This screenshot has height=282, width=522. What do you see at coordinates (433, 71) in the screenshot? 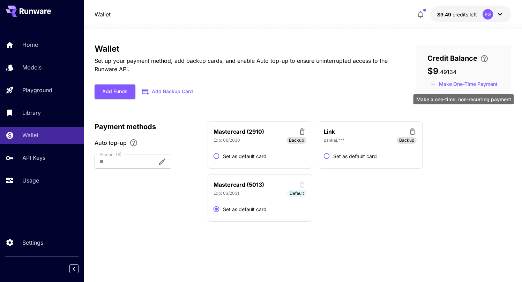
I see `span: $9` at bounding box center [433, 71].